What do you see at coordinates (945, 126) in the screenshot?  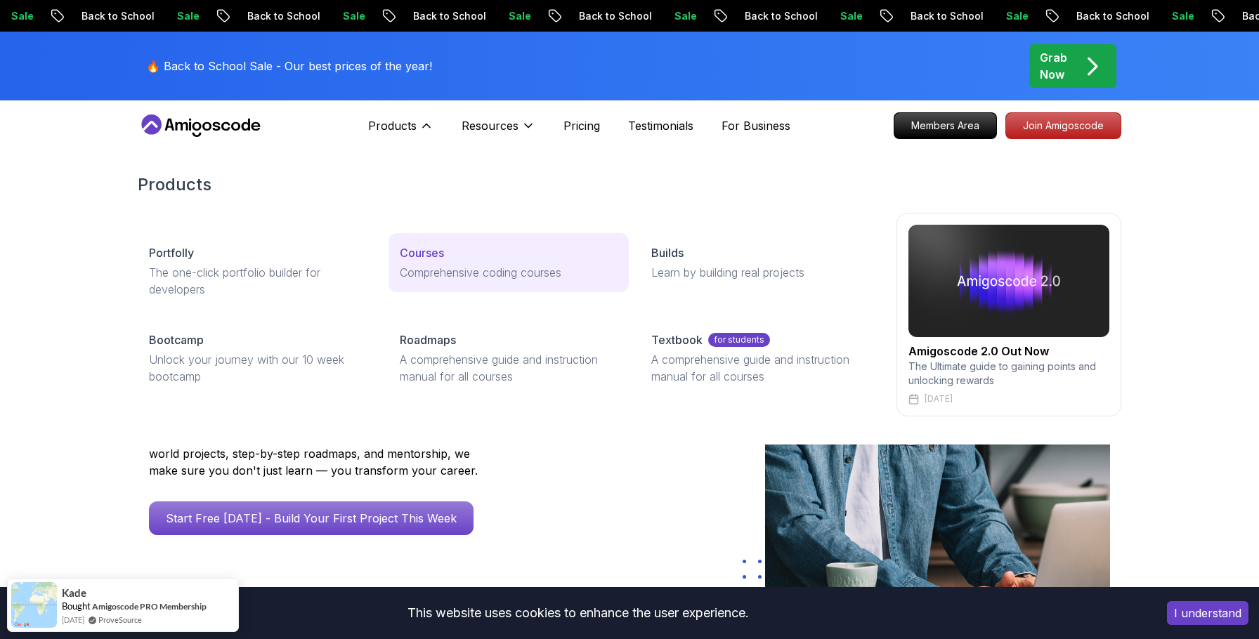 I see `a: Members Area` at bounding box center [945, 126].